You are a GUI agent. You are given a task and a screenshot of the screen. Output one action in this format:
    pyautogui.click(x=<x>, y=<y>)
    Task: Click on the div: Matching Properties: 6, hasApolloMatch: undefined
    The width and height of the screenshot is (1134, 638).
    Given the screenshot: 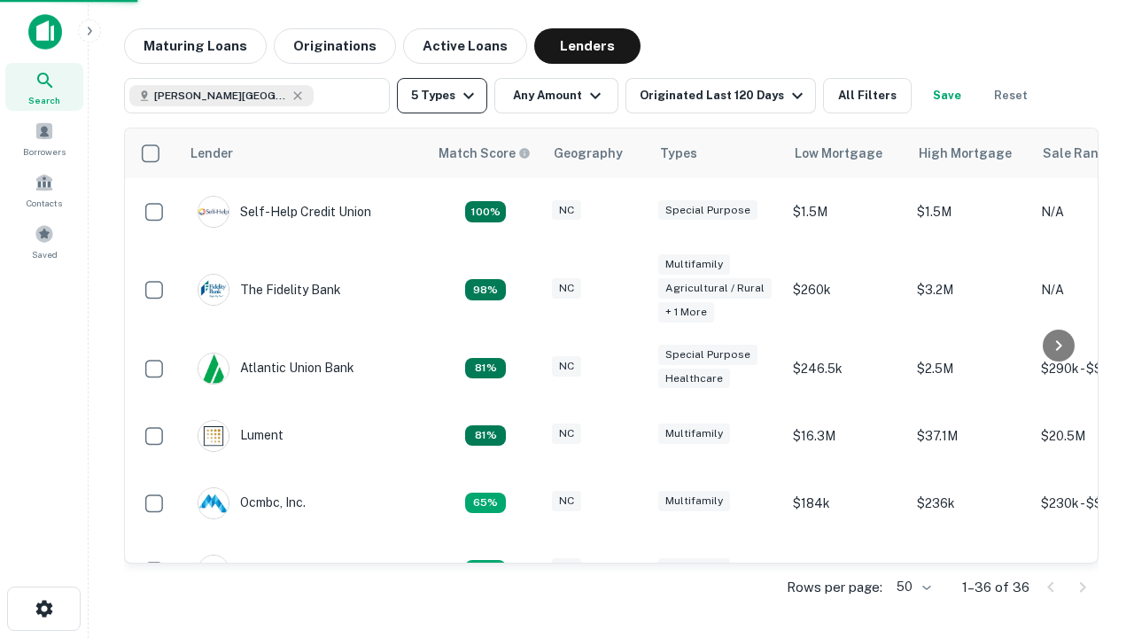 What is the action you would take?
    pyautogui.click(x=485, y=290)
    